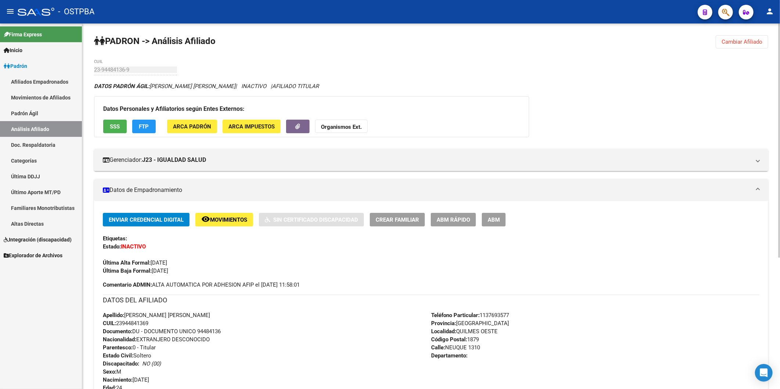 The height and width of the screenshot is (389, 780). What do you see at coordinates (228, 220) in the screenshot?
I see `span: Movimientos` at bounding box center [228, 220].